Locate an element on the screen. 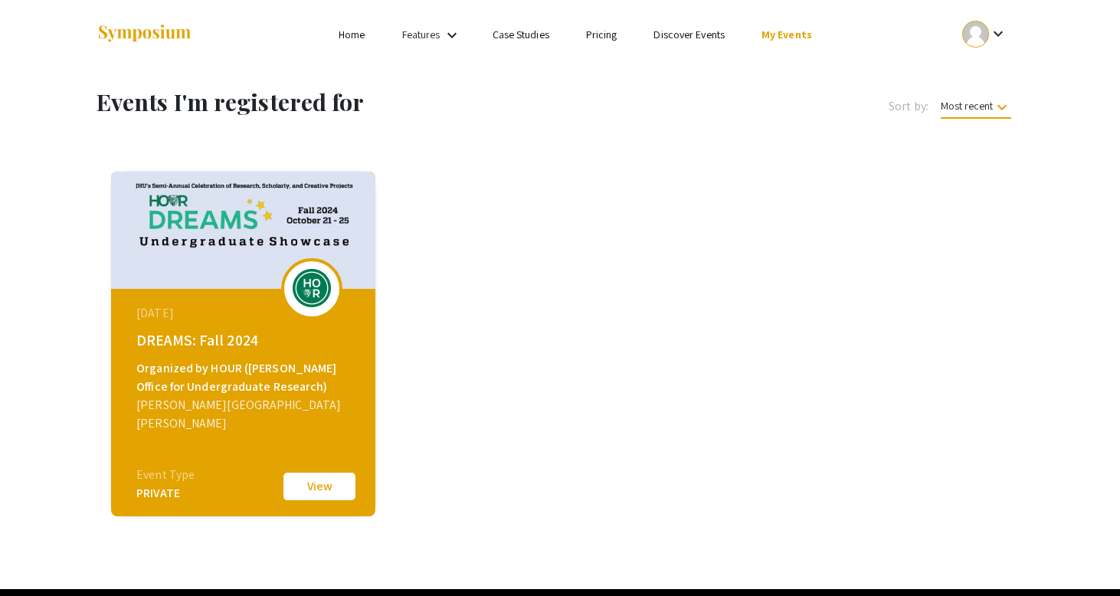 This screenshot has width=1120, height=596. a: Case Studies is located at coordinates (521, 34).